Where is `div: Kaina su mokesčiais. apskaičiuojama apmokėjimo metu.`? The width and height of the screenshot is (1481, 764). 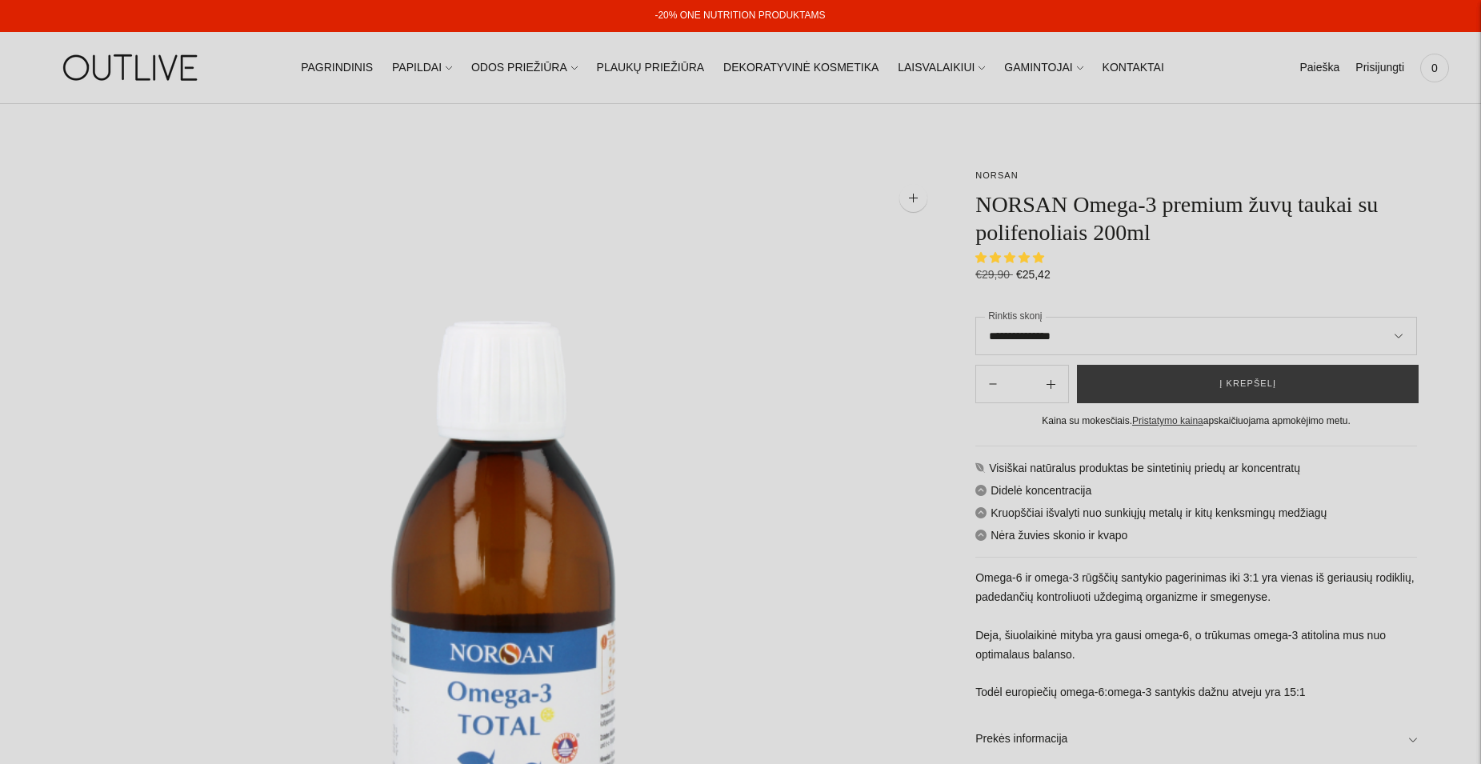 div: Kaina su mokesčiais. apskaičiuojama apmokėjimo metu. is located at coordinates (1196, 421).